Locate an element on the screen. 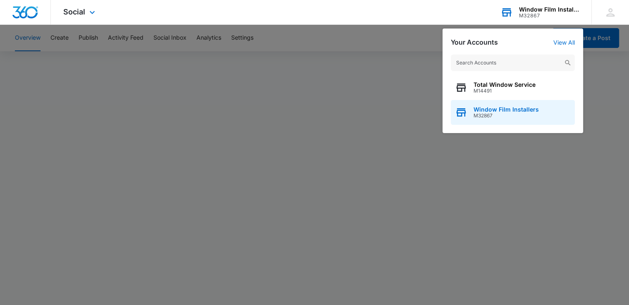 This screenshot has height=305, width=629. h2: Your Accounts is located at coordinates (474, 42).